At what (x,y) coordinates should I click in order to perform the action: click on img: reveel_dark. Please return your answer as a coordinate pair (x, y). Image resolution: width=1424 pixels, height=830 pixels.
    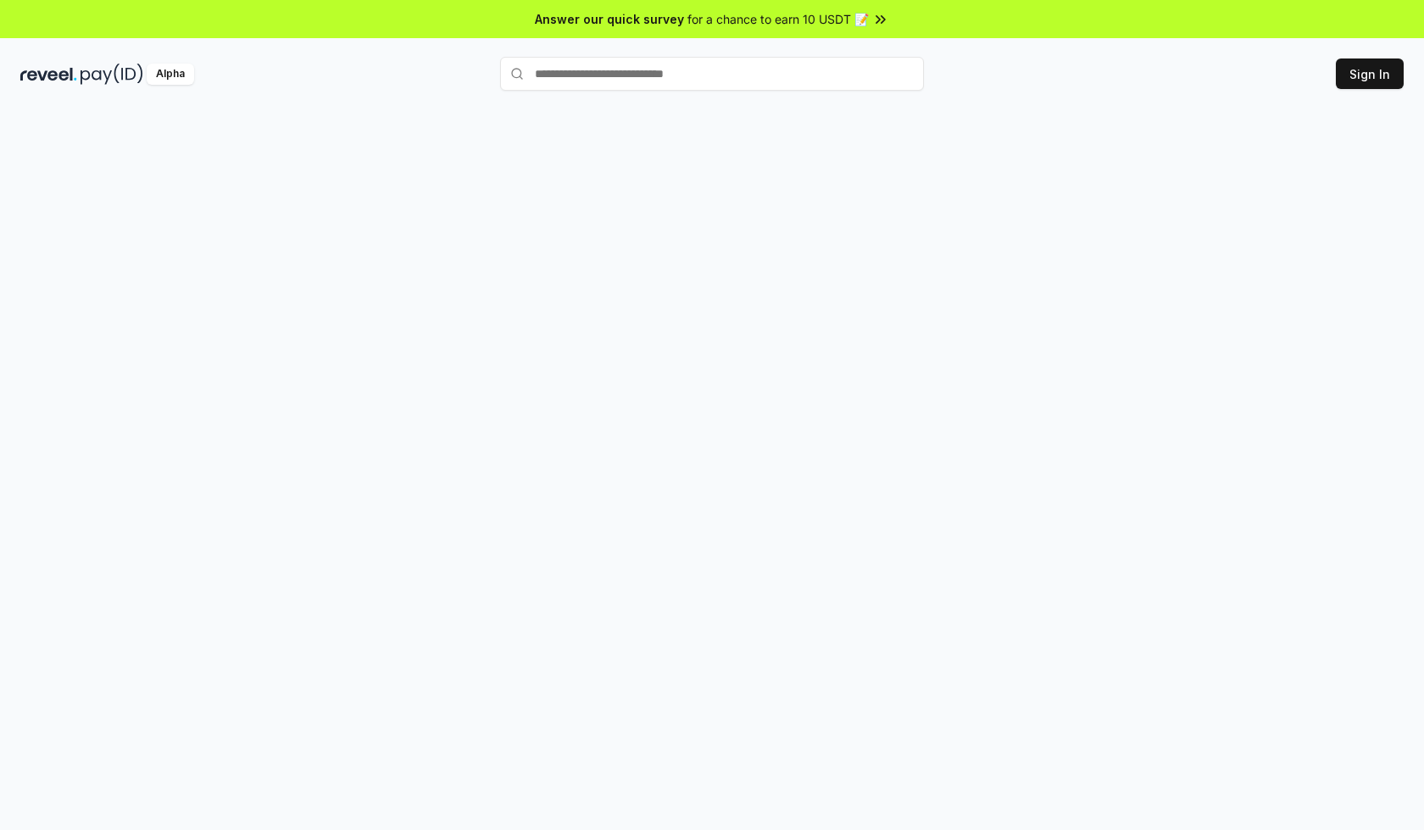
    Looking at the image, I should click on (48, 74).